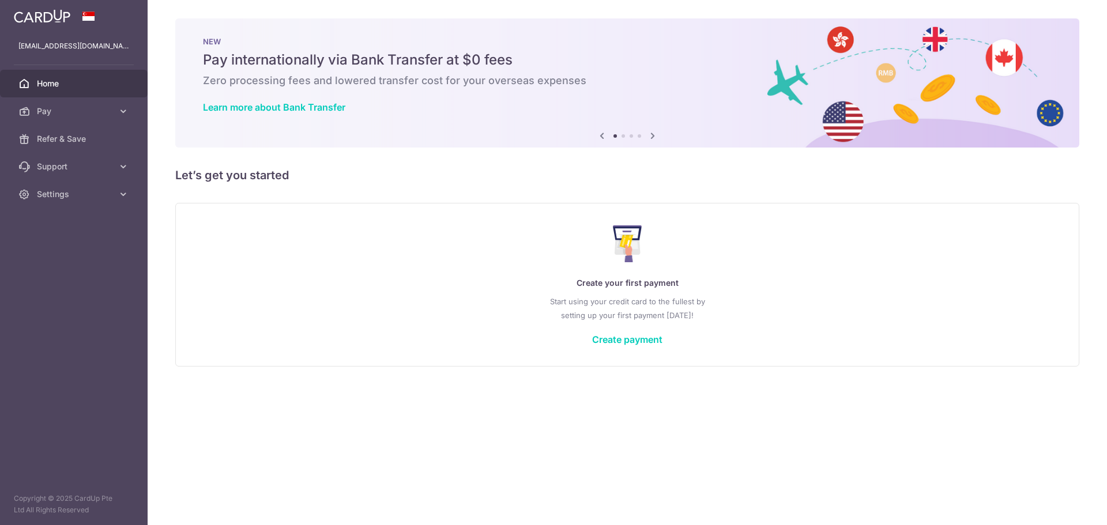 Image resolution: width=1107 pixels, height=525 pixels. Describe the element at coordinates (42, 16) in the screenshot. I see `img: CardUp` at that location.